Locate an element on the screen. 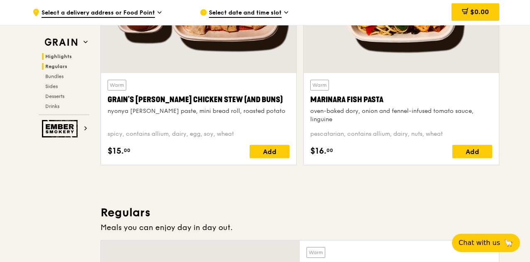  div: Marinara Fish Pasta is located at coordinates (401, 100).